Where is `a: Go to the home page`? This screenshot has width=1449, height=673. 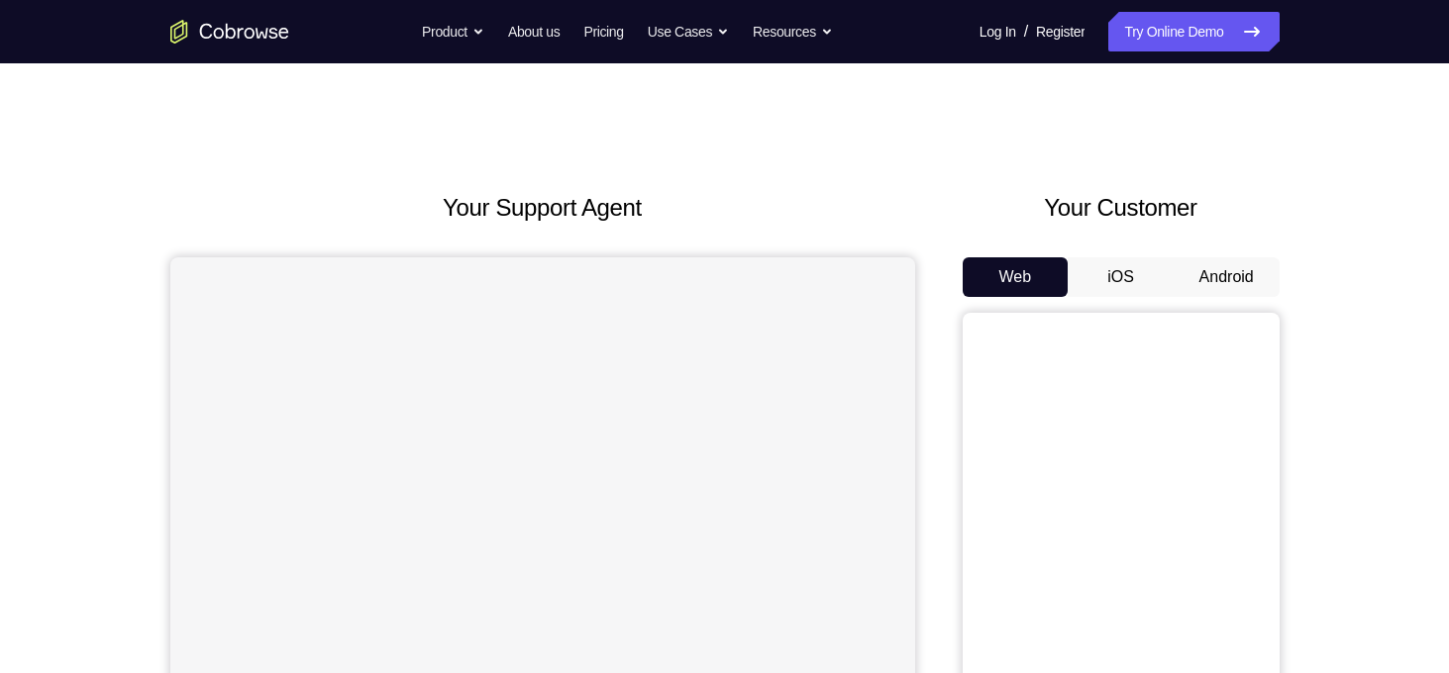 a: Go to the home page is located at coordinates (230, 32).